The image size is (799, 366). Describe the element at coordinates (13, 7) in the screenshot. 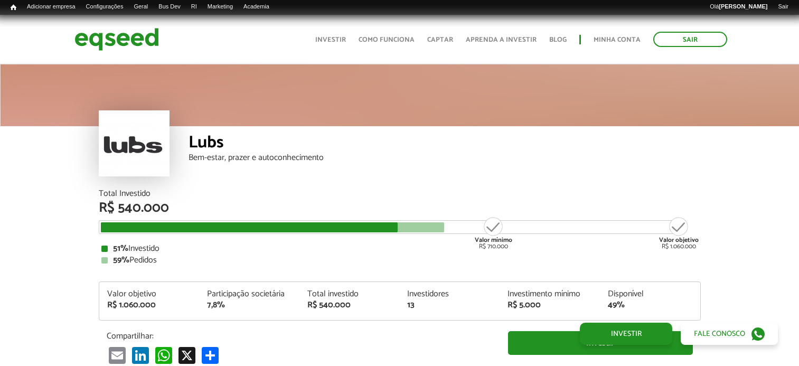

I see `a: Início` at that location.